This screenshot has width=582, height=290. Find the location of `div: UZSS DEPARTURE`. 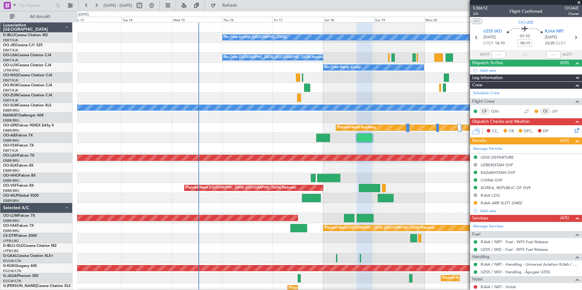

div: UZSS DEPARTURE is located at coordinates (497, 157).